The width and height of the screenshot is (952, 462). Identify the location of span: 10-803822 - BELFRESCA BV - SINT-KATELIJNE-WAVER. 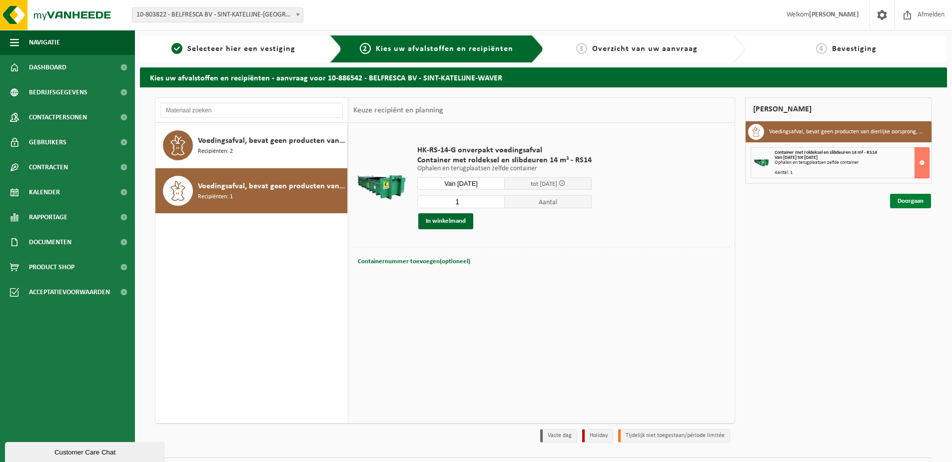
(217, 15).